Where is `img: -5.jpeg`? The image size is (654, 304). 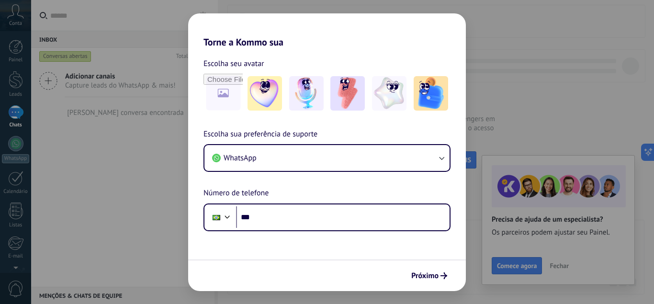 img: -5.jpeg is located at coordinates (431, 93).